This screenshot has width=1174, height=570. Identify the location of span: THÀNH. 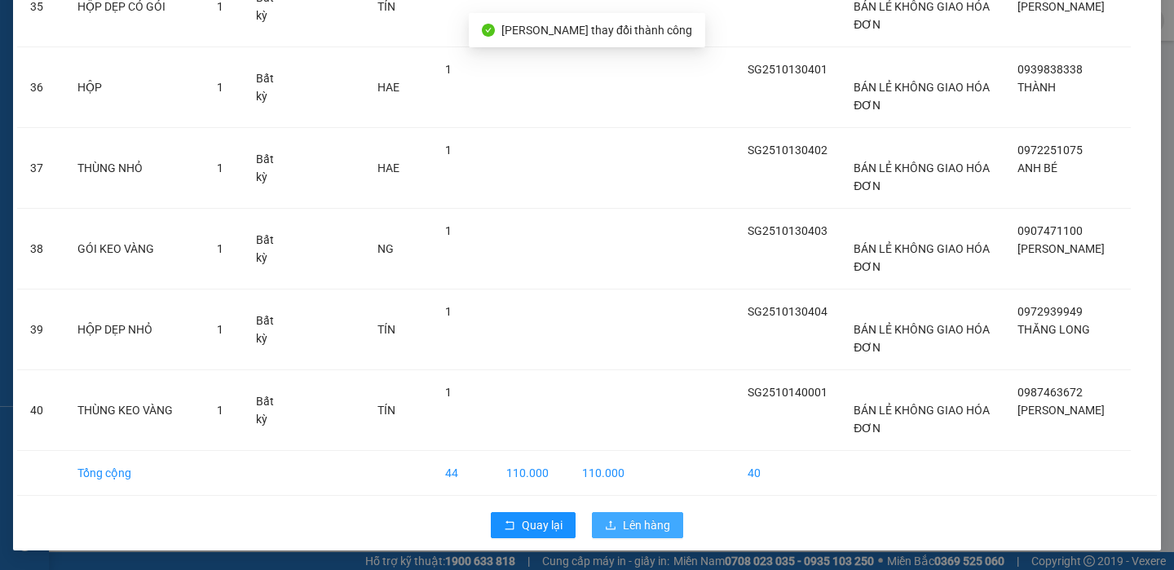
(1036, 87).